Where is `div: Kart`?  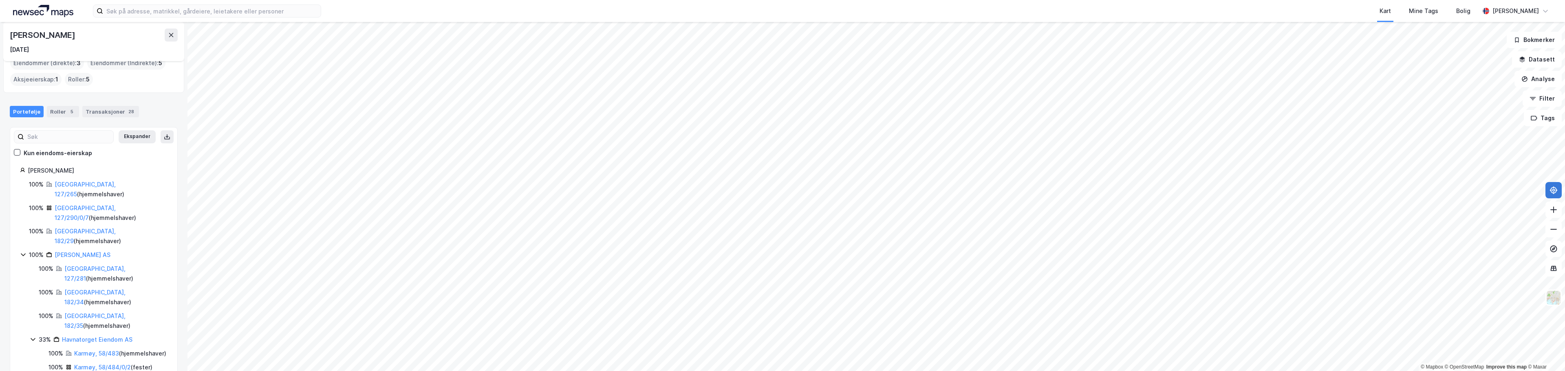 div: Kart is located at coordinates (1385, 11).